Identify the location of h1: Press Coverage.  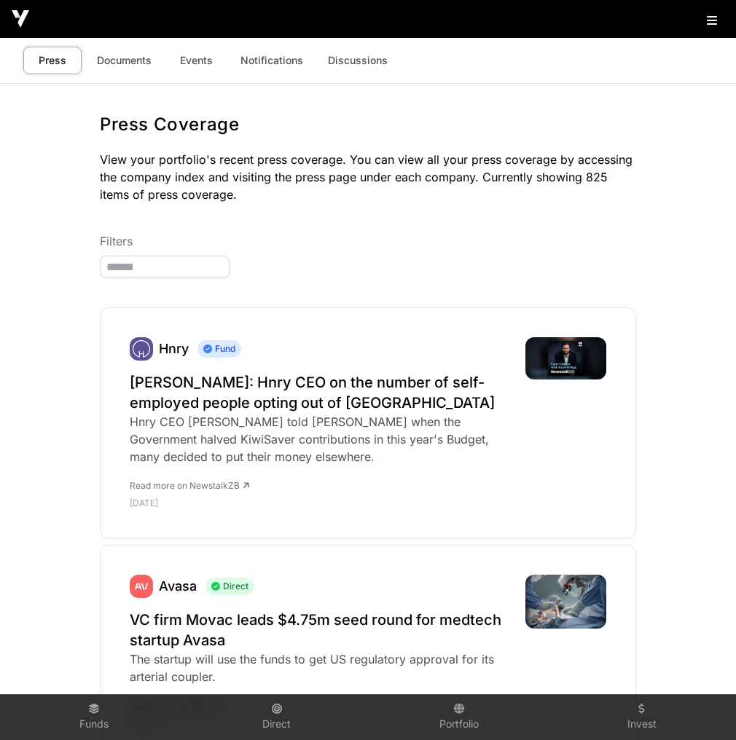
(368, 125).